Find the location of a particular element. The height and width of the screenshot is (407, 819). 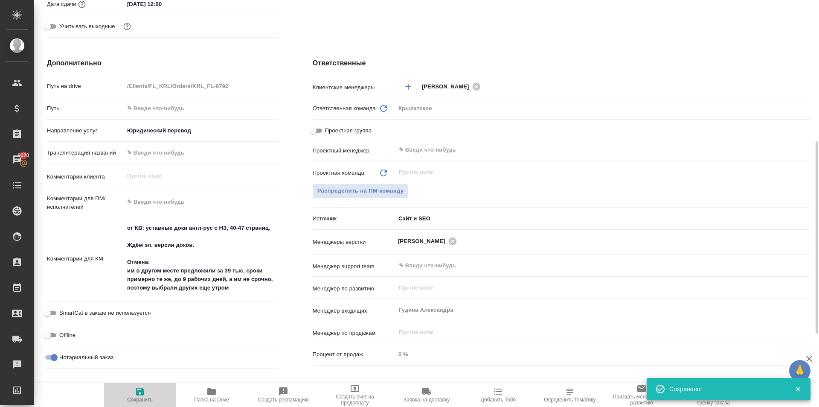

div: Юридический перевод is located at coordinates (201, 131).